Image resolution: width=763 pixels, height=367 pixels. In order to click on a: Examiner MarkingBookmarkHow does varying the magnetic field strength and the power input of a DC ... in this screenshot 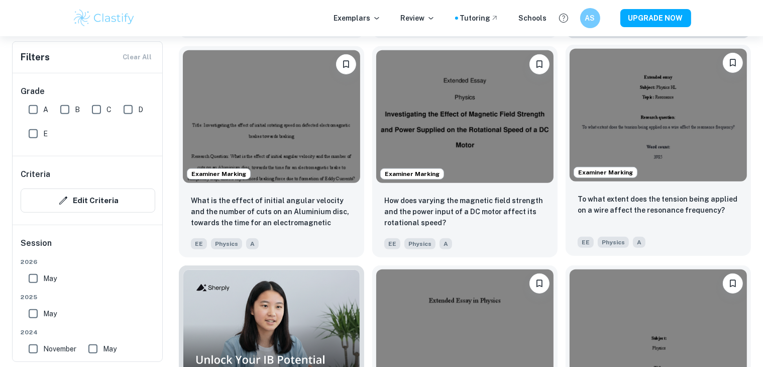, I will do `click(465, 152)`.